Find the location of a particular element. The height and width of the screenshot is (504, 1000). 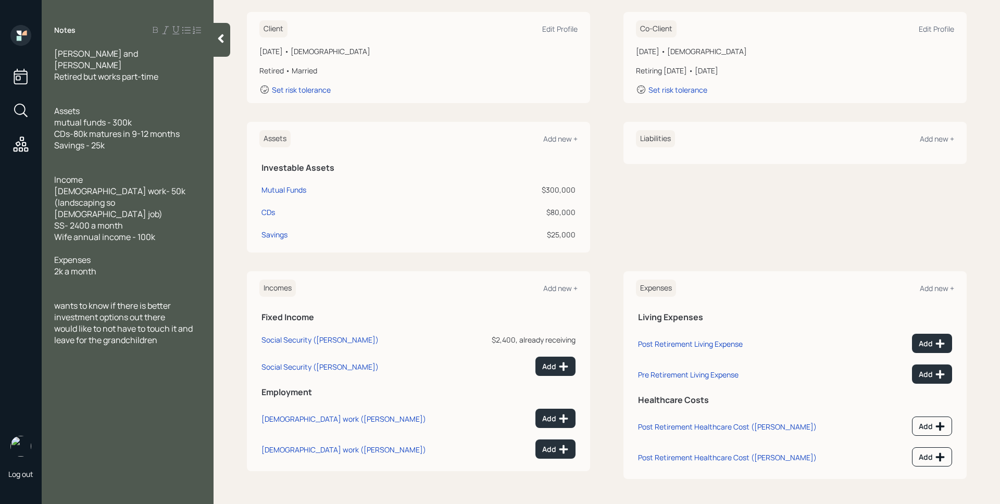

div: Retired • Married is located at coordinates (418, 70).